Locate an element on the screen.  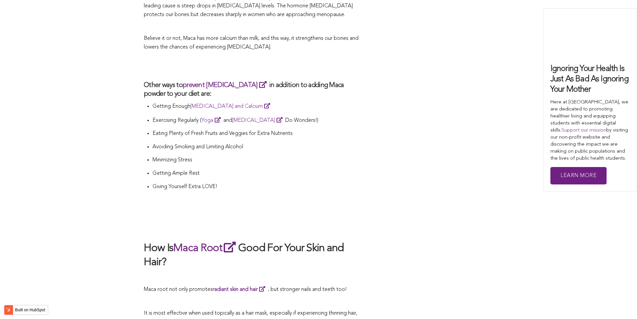
span: Maca root not only promotes , but stronger nails and teeth too! is located at coordinates (245, 289).